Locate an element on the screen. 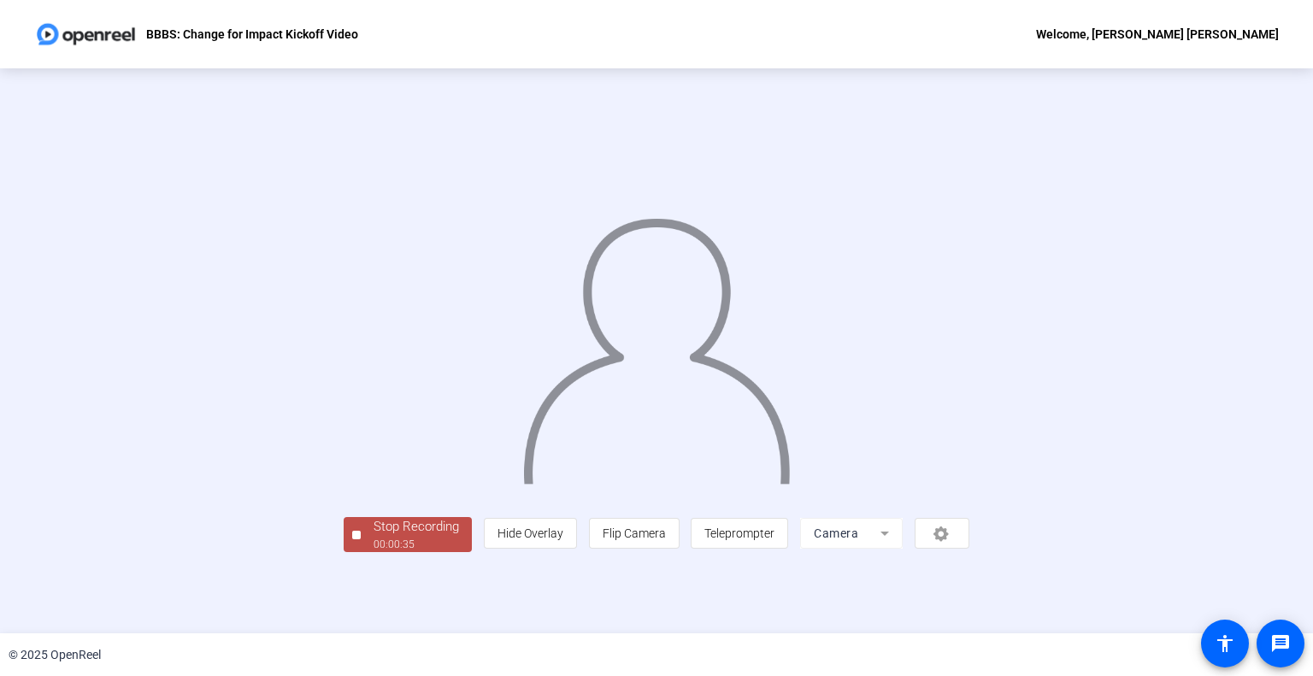 The width and height of the screenshot is (1313, 676). img: OpenReel logo is located at coordinates (85, 34).